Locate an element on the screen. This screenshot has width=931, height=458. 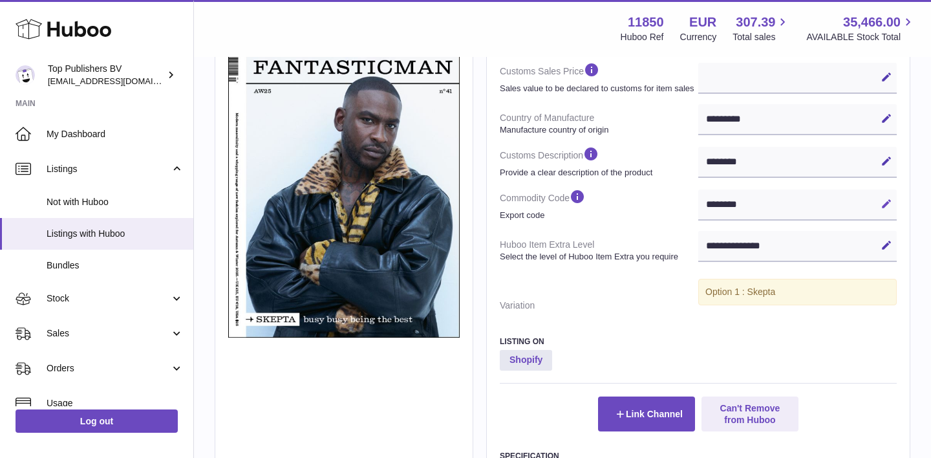
span: Sales is located at coordinates (108, 333).